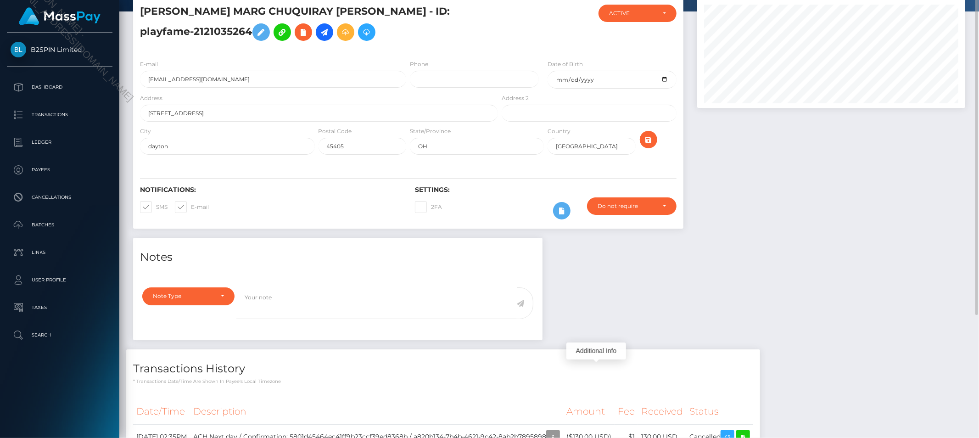 The width and height of the screenshot is (979, 438). Describe the element at coordinates (154, 207) in the screenshot. I see `label: SMS` at that location.